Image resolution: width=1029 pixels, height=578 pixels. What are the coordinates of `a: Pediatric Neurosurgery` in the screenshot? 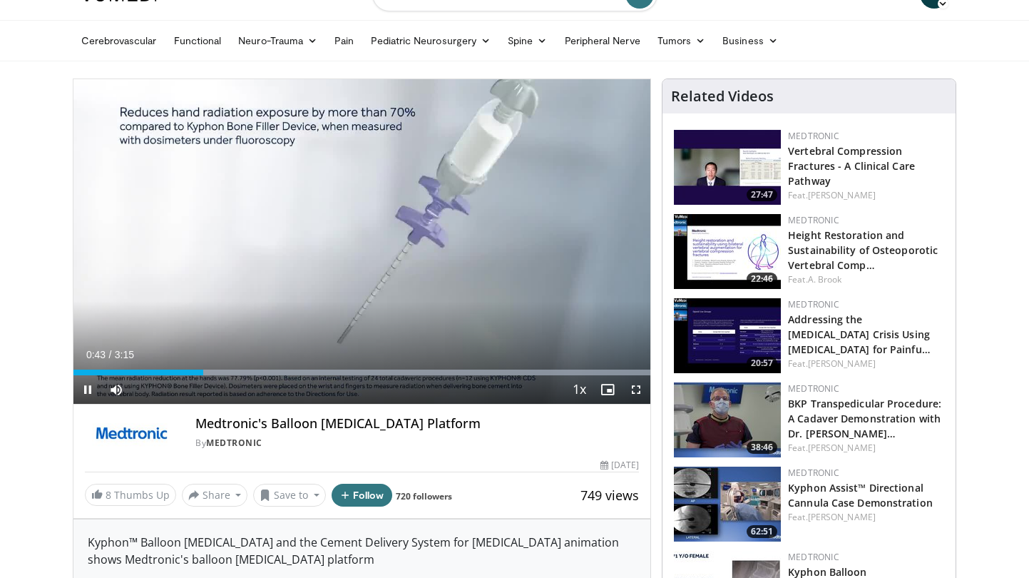 It's located at (431, 41).